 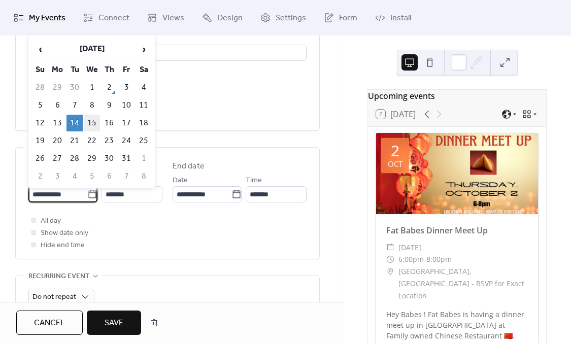 What do you see at coordinates (47, 18) in the screenshot?
I see `span: My Events` at bounding box center [47, 18].